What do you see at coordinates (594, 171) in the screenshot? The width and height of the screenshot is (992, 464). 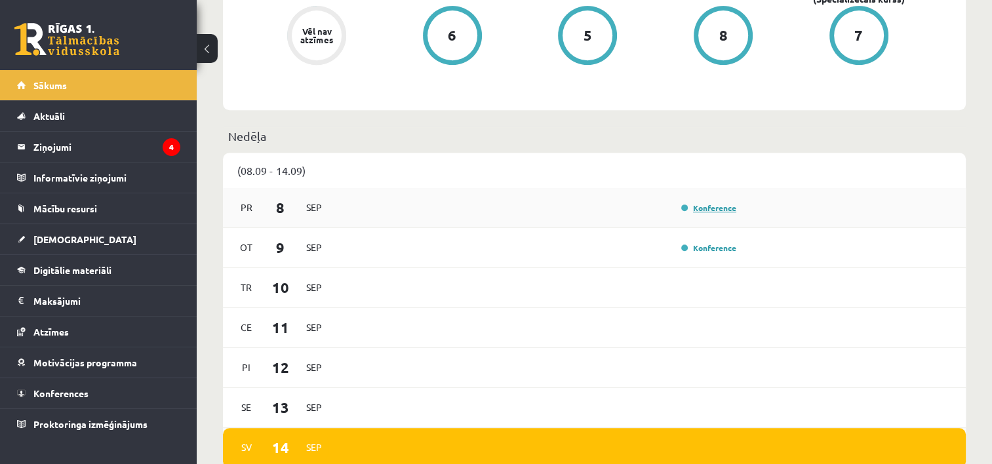 I see `div: (08.09 - 14.09)` at bounding box center [594, 171].